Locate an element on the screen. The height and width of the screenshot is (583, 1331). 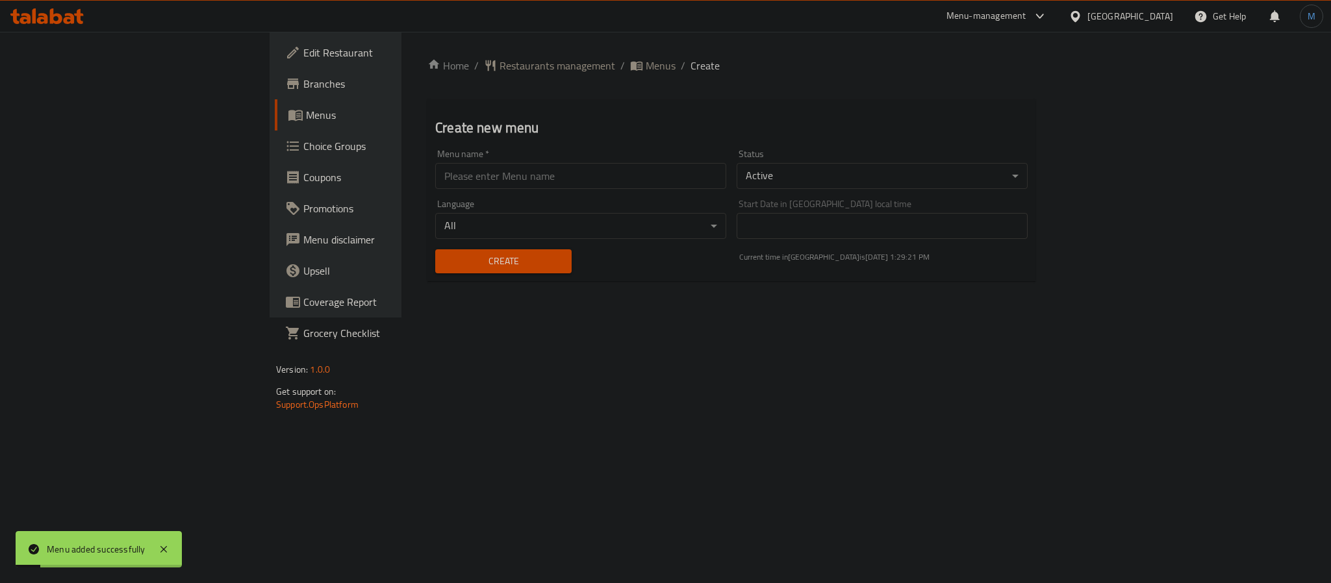
input: Please enter Menu name is located at coordinates (581, 176).